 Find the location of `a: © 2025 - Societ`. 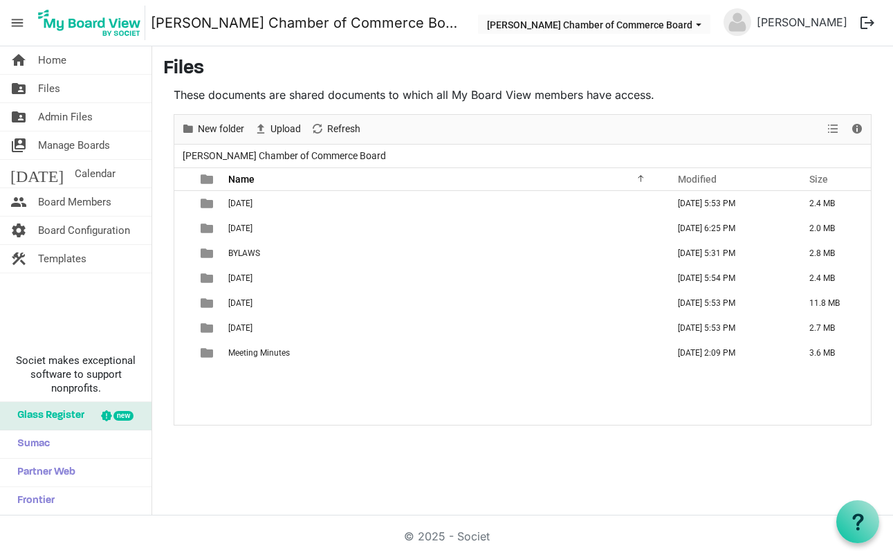

a: © 2025 - Societ is located at coordinates (447, 536).